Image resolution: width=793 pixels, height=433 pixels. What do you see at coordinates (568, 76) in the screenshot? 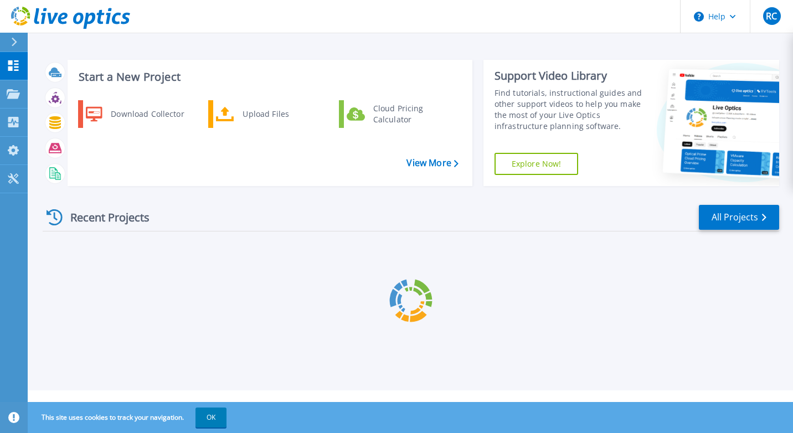
I see `div: Support Video Library` at bounding box center [568, 76].